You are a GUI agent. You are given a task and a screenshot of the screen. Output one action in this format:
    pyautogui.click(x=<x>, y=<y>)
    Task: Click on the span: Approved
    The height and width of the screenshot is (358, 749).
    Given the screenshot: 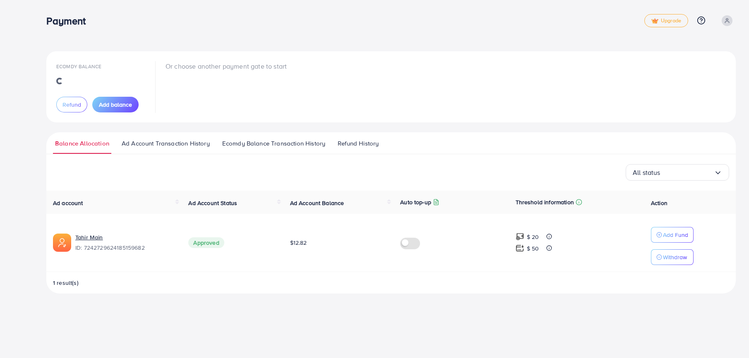 What is the action you would take?
    pyautogui.click(x=206, y=243)
    